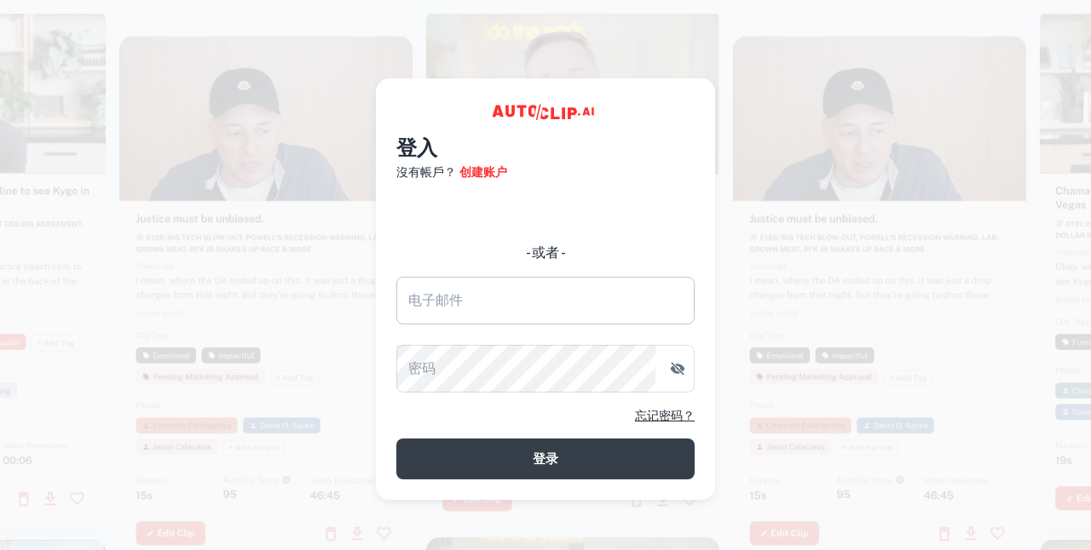 The width and height of the screenshot is (1091, 550). Describe the element at coordinates (483, 172) in the screenshot. I see `a: 创建账户` at that location.